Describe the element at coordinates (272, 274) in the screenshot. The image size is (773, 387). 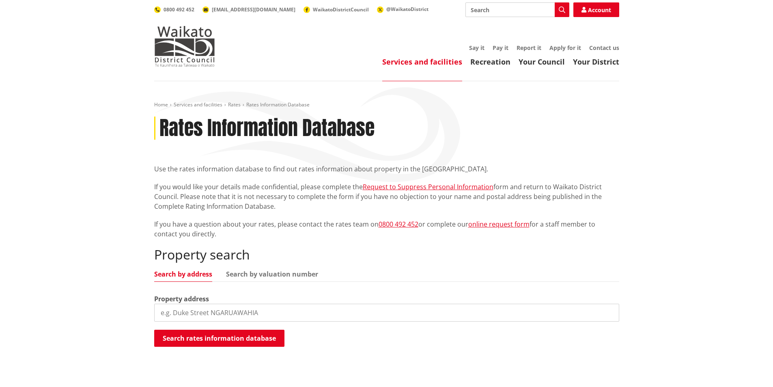
I see `a: Search by valuation number` at that location.